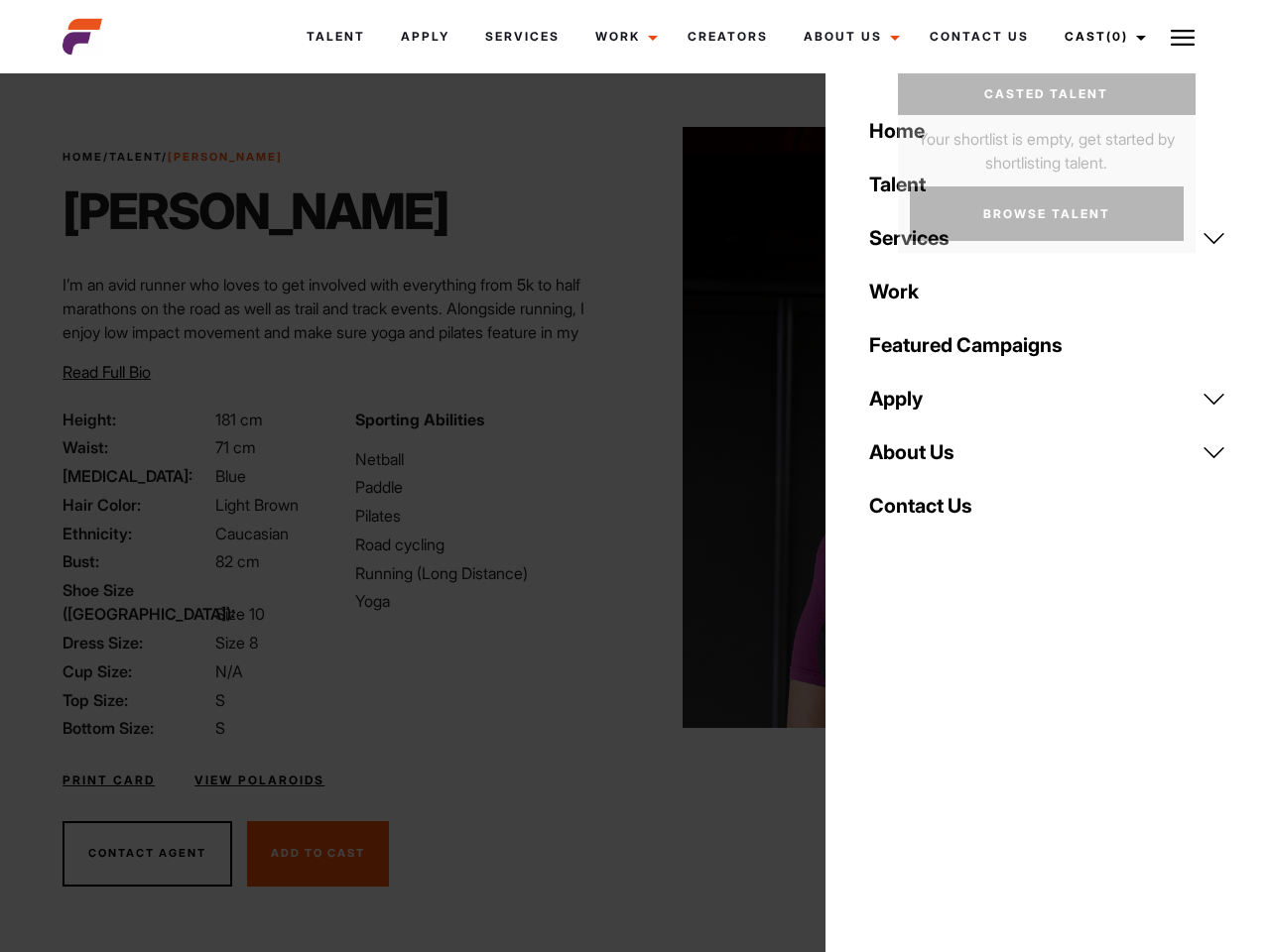 This screenshot has width=1270, height=952. What do you see at coordinates (252, 533) in the screenshot?
I see `span: Caucasian` at bounding box center [252, 533].